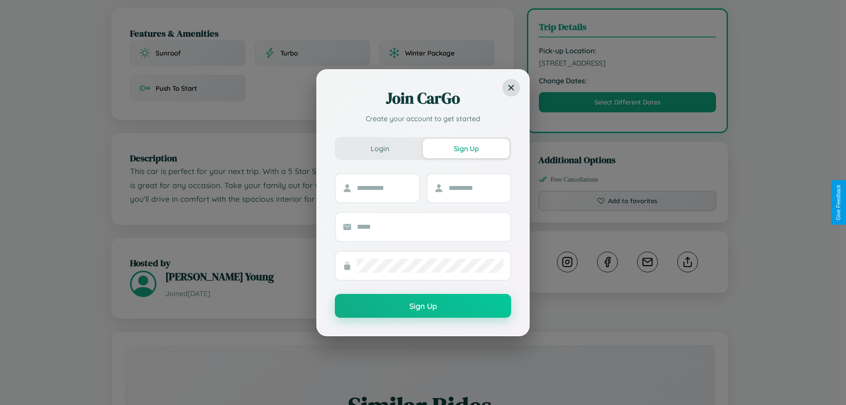 This screenshot has width=846, height=405. Describe the element at coordinates (839, 202) in the screenshot. I see `div: Give Feedback` at that location.